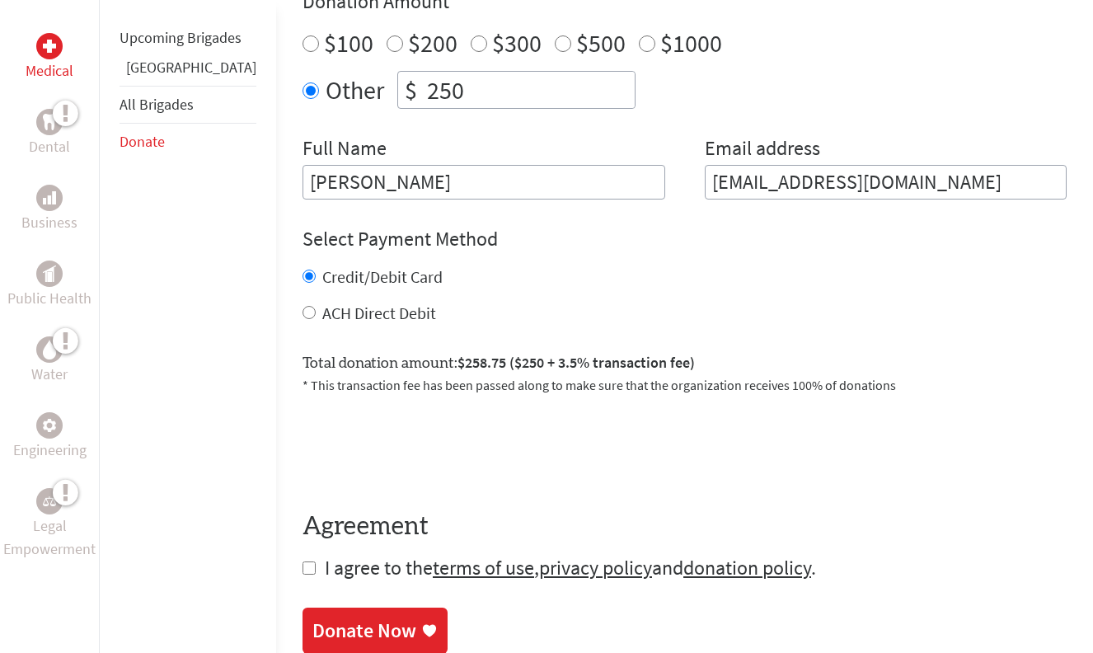 The image size is (1093, 653). What do you see at coordinates (595, 567) in the screenshot?
I see `a: privacy policy` at bounding box center [595, 567].